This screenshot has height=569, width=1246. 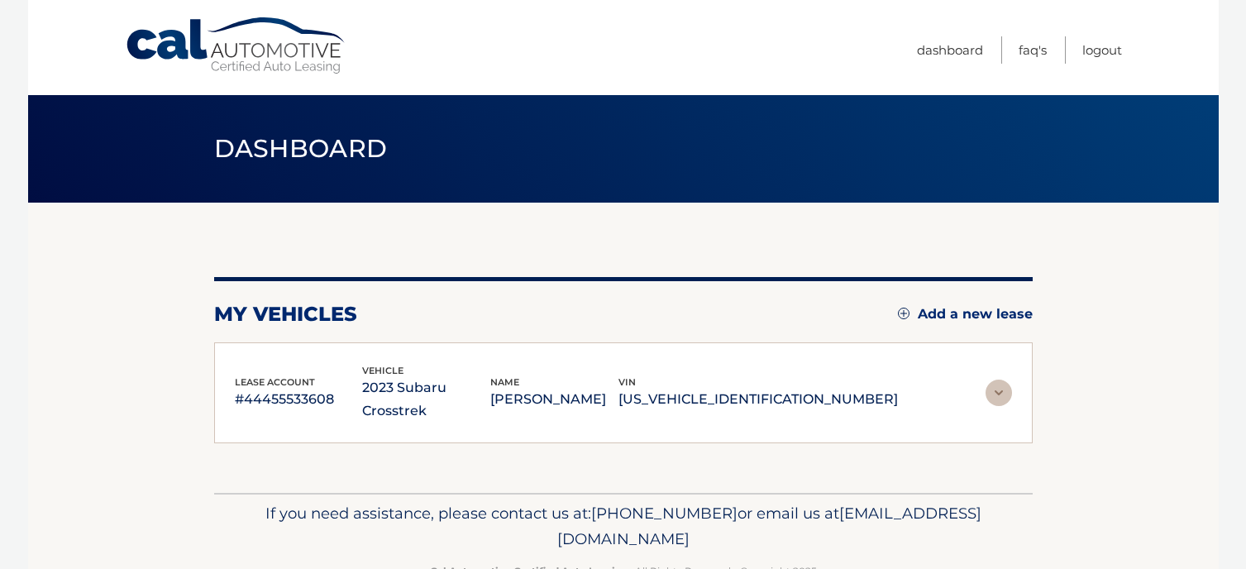 I want to click on span: vin, so click(x=627, y=382).